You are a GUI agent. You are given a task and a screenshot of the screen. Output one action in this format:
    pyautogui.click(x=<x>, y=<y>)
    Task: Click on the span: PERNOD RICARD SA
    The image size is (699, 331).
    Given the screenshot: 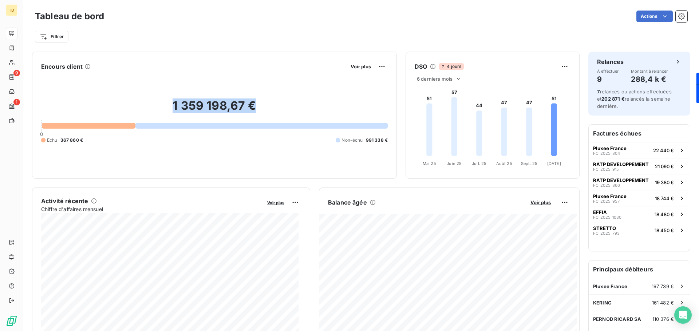 What is the action you would take?
    pyautogui.click(x=617, y=319)
    